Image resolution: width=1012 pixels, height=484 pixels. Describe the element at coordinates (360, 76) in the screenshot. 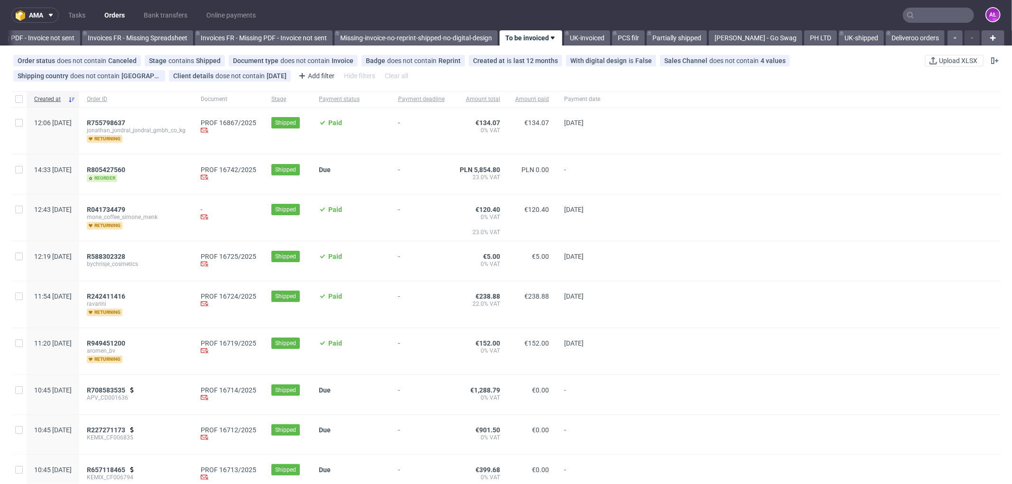

I see `div: Hide filters` at that location.